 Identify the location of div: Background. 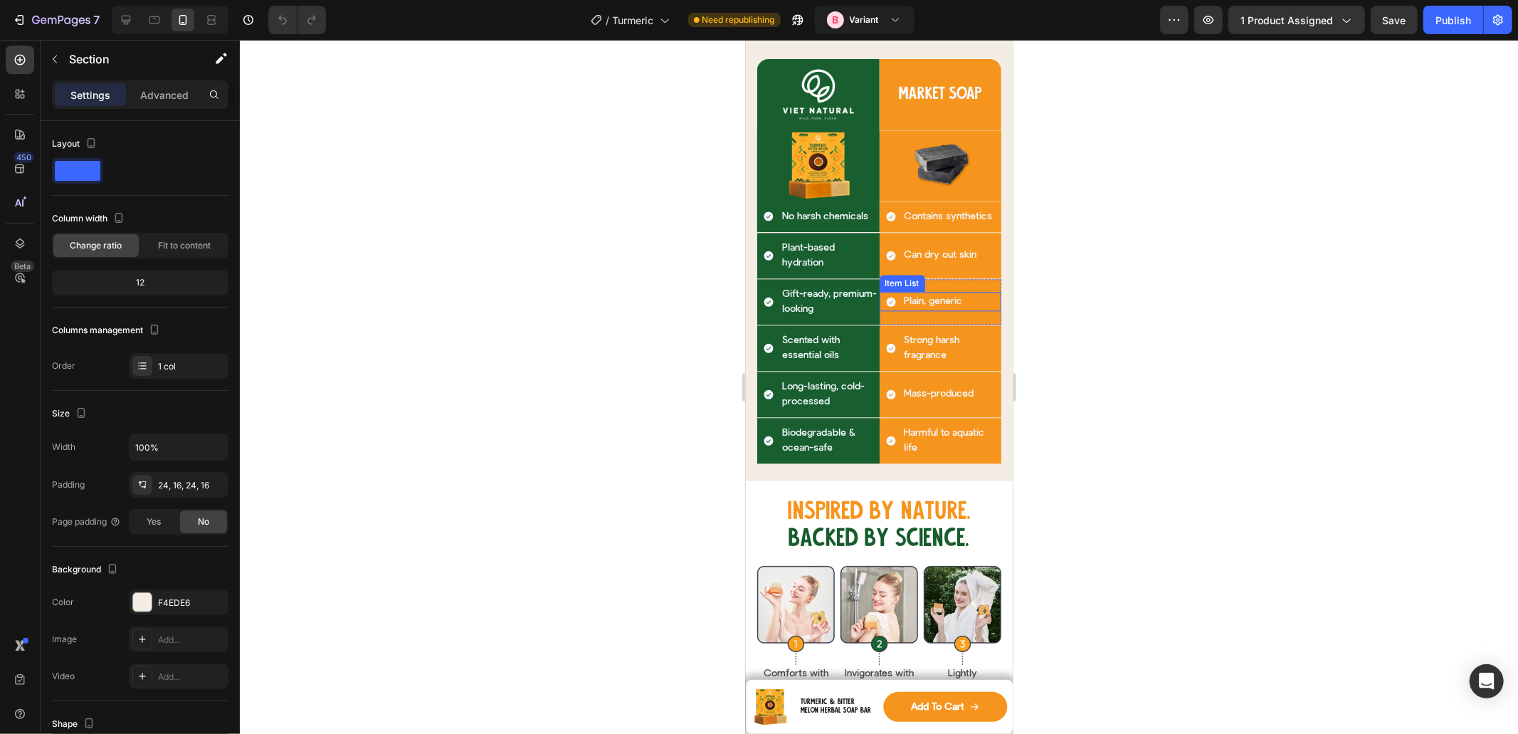
(86, 569).